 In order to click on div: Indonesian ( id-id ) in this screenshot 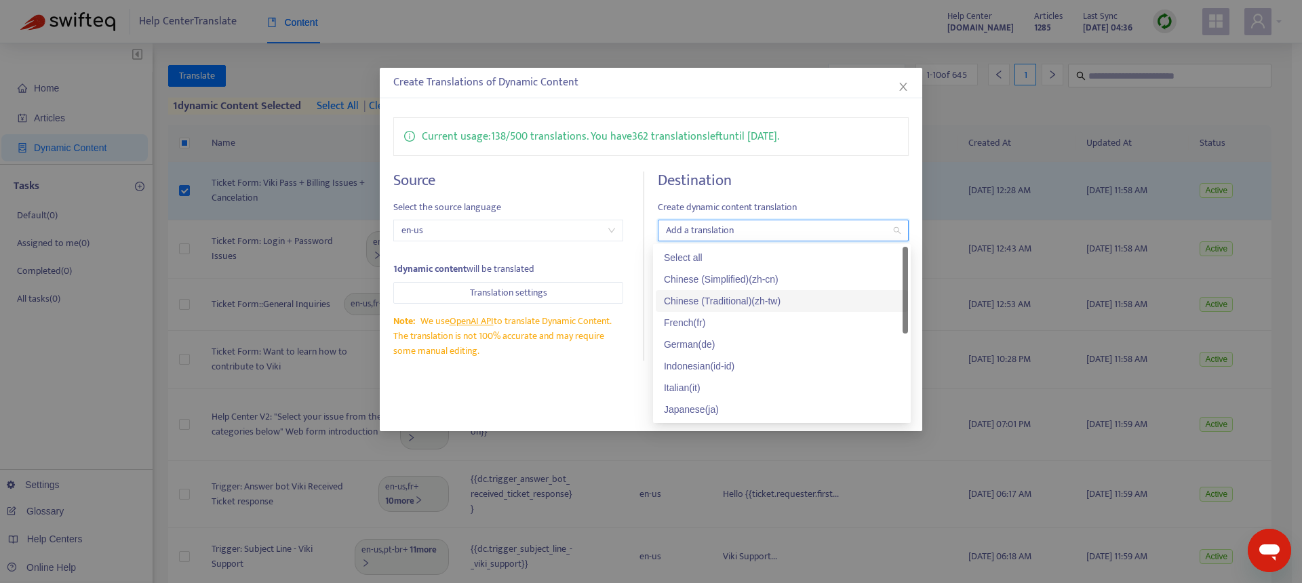, I will do `click(782, 366)`.